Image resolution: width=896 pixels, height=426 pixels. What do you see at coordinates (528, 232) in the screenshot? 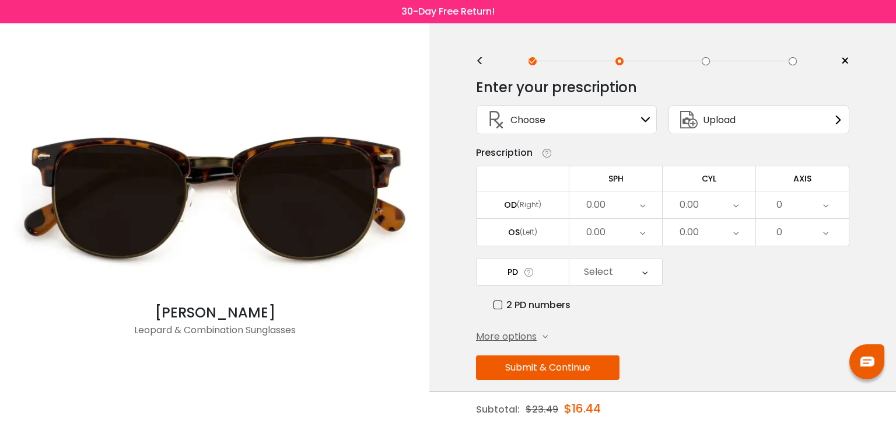
I see `div: (Left)` at bounding box center [528, 232].